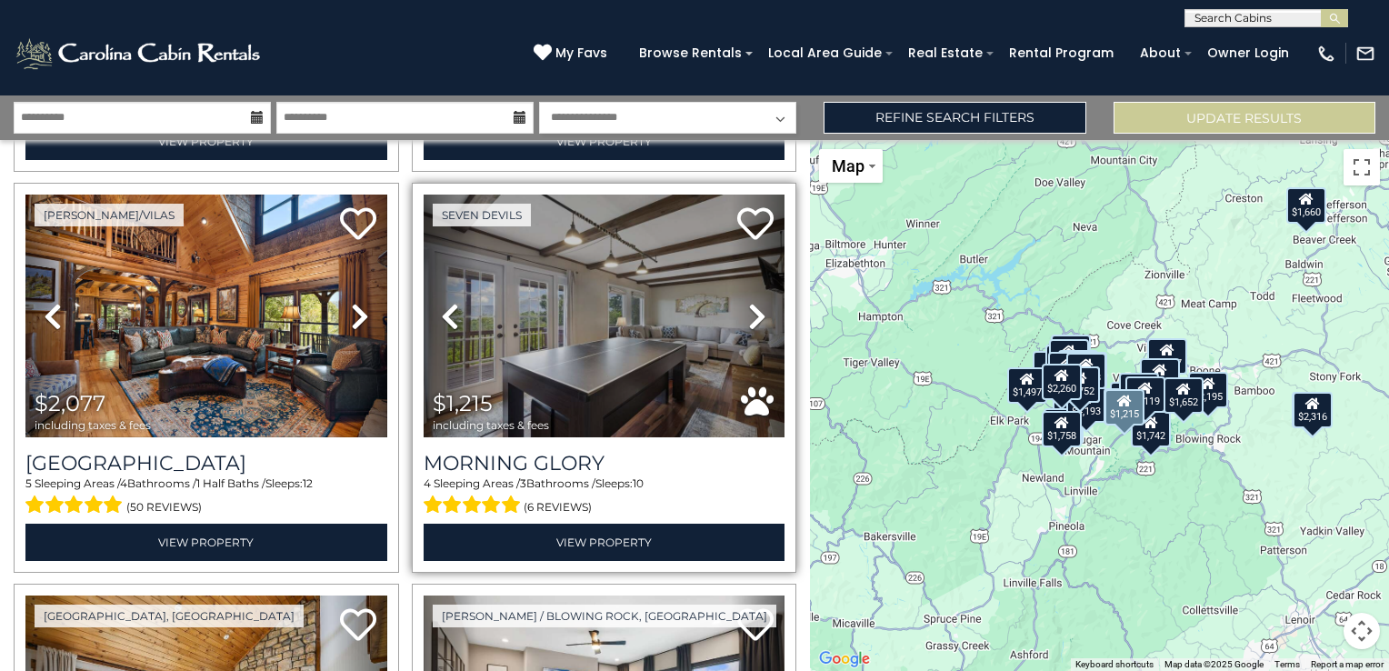  What do you see at coordinates (1307, 205) in the screenshot?
I see `div: $1,660` at bounding box center [1307, 205].